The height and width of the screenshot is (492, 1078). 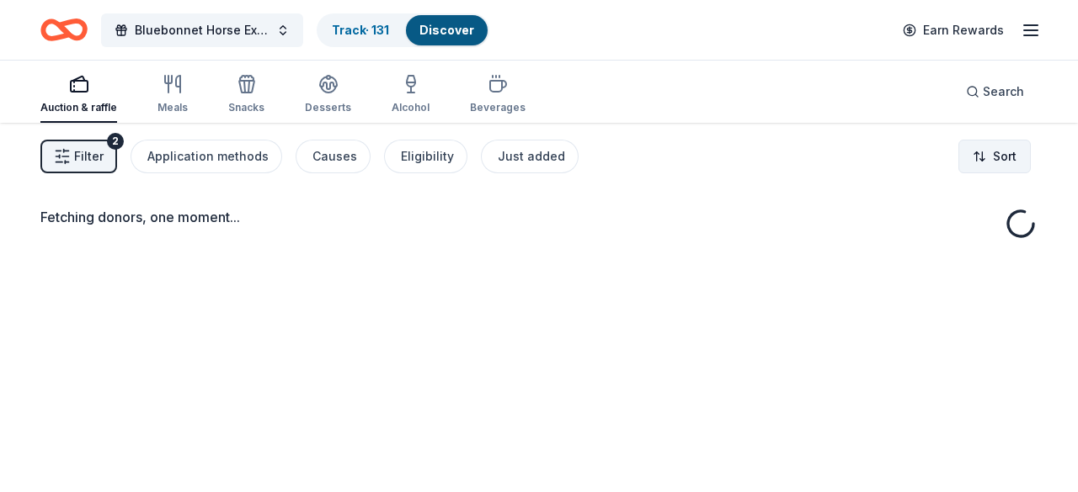 What do you see at coordinates (531, 157) in the screenshot?
I see `div: Just added` at bounding box center [531, 157].